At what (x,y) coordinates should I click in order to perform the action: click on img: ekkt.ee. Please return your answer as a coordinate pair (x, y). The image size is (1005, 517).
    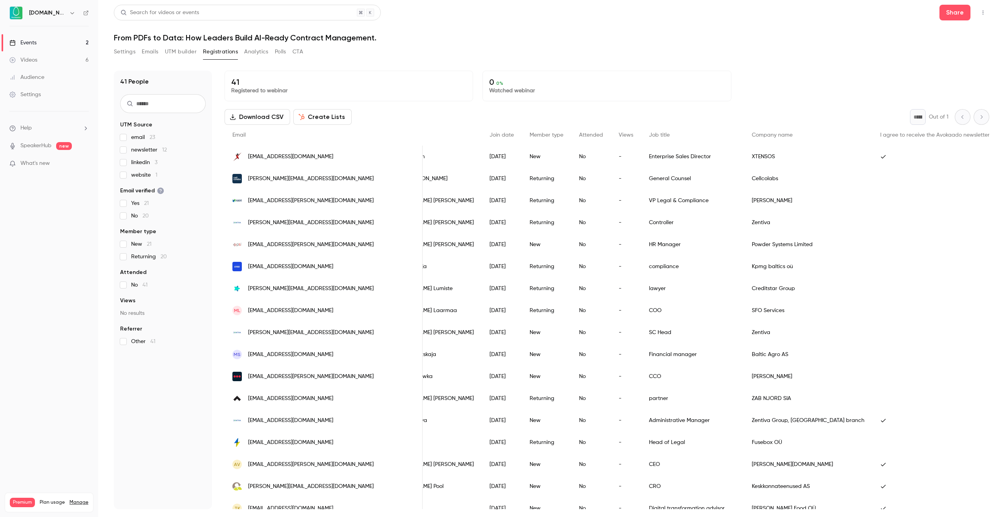
    Looking at the image, I should click on (237, 487).